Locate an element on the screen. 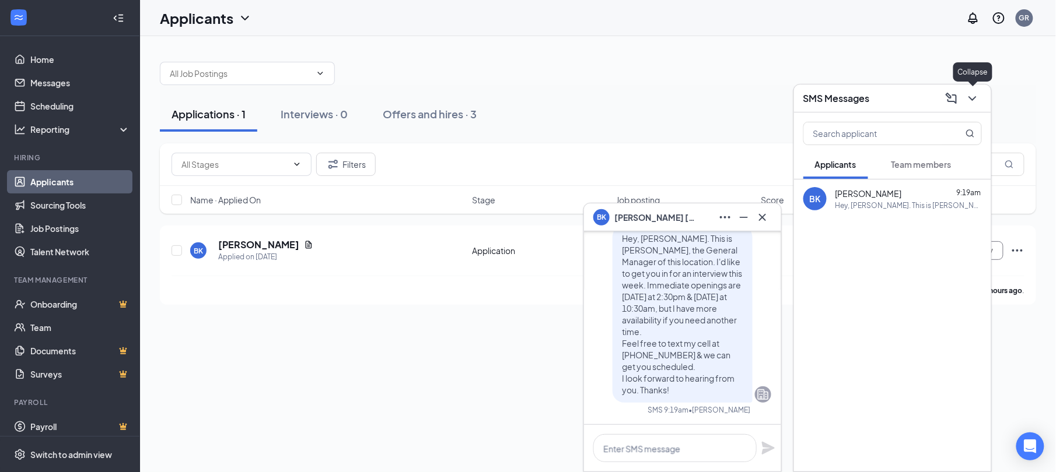  h1: Applicants is located at coordinates (197, 18).